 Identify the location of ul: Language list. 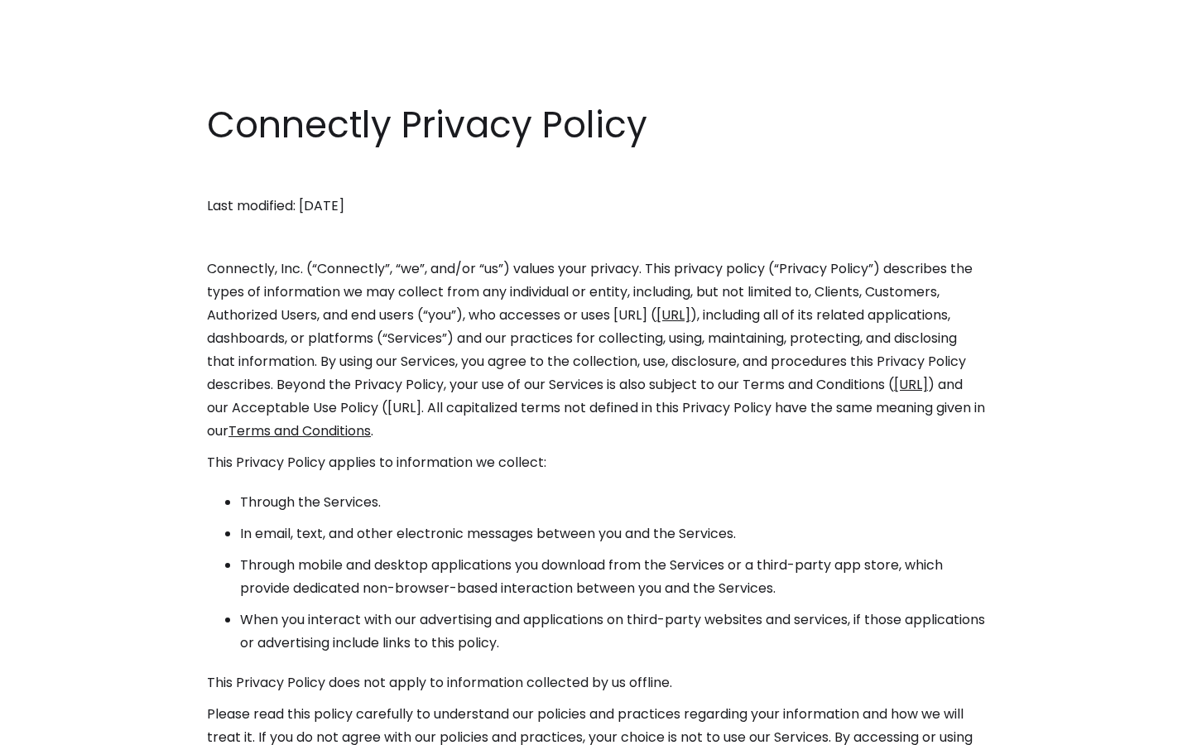
(66, 728).